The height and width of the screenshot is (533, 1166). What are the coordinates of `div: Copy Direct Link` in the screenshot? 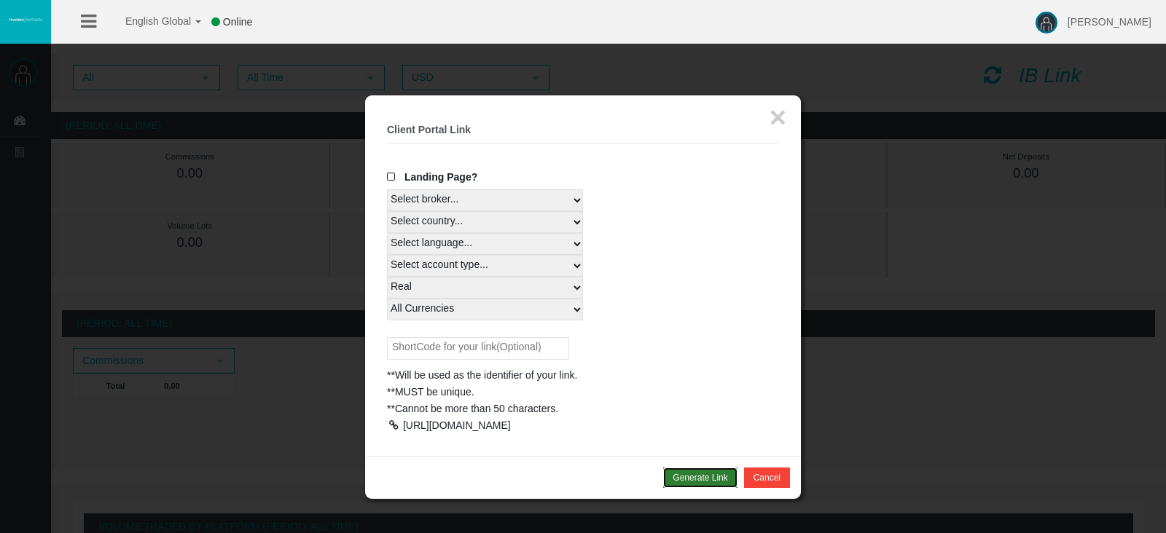 It's located at (393, 425).